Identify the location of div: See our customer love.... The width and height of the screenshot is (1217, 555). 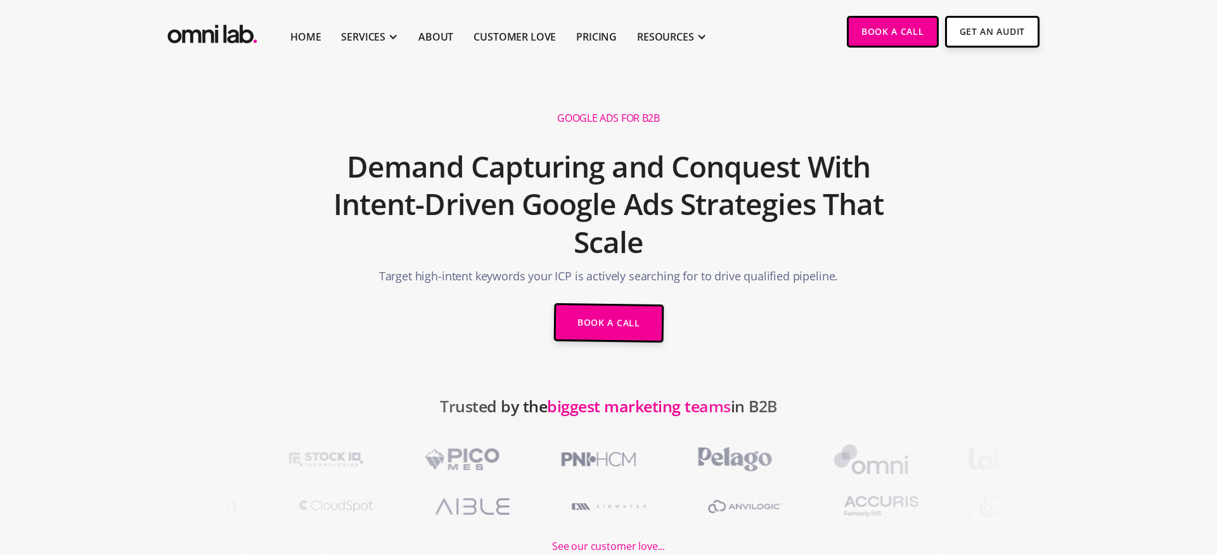
(609, 546).